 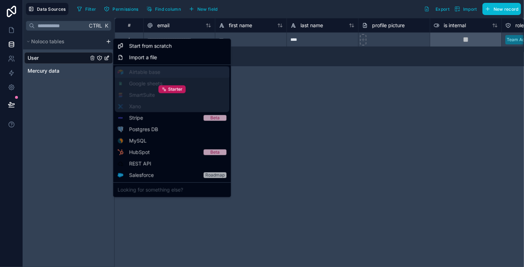 I want to click on span: Starter, so click(x=175, y=89).